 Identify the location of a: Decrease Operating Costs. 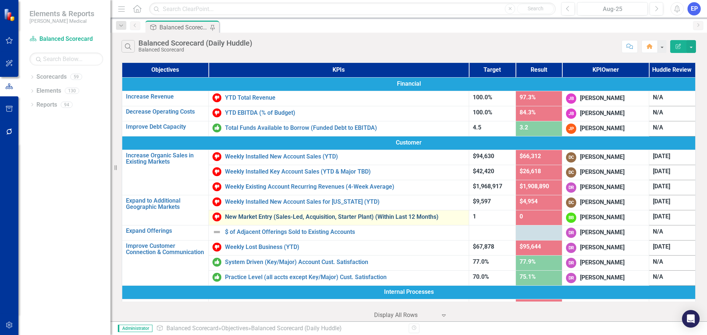
(165, 112).